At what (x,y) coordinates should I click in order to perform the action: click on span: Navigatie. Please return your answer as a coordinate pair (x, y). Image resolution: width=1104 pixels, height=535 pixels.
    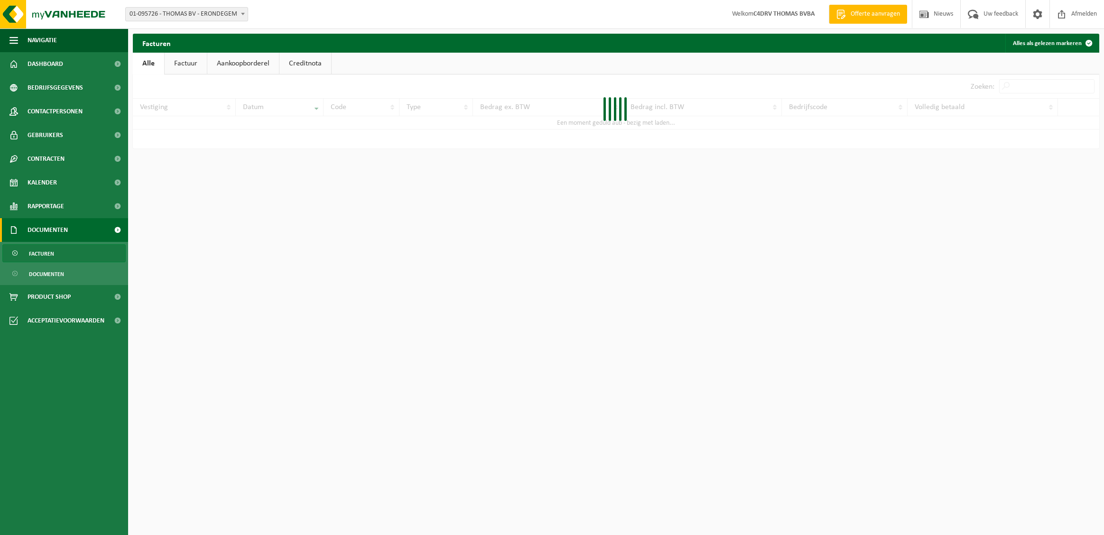
    Looking at the image, I should click on (42, 40).